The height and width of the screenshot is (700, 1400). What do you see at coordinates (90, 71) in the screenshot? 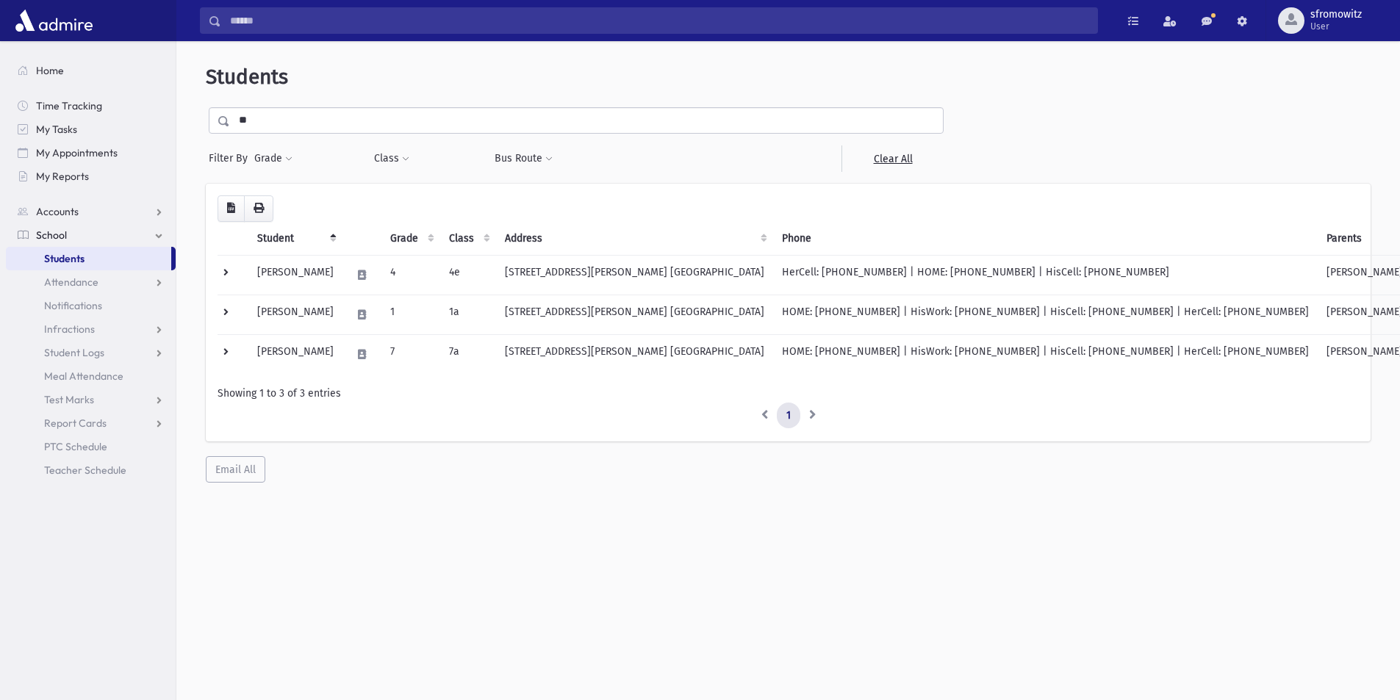
I see `a: Home` at bounding box center [90, 71].